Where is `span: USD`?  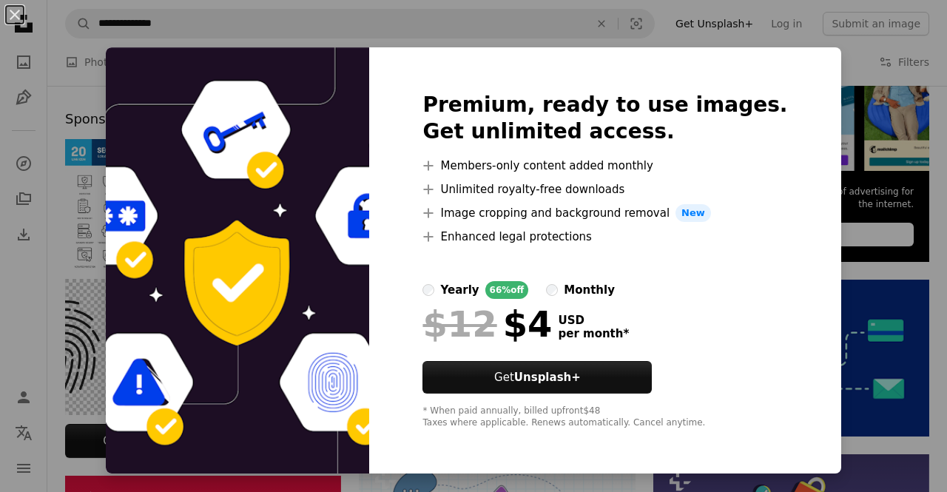
span: USD is located at coordinates (593, 320).